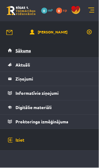 The image size is (99, 168). I want to click on legend: Ziņojumi, so click(54, 79).